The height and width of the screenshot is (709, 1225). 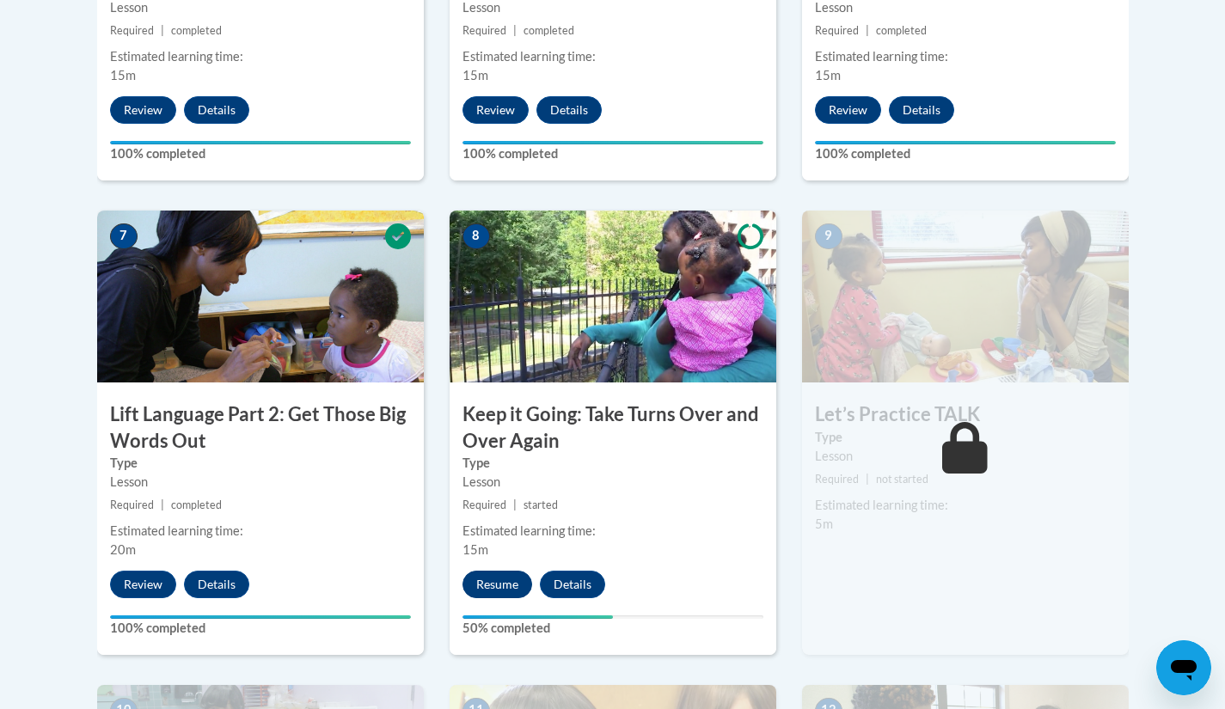 I want to click on span: 8, so click(x=476, y=236).